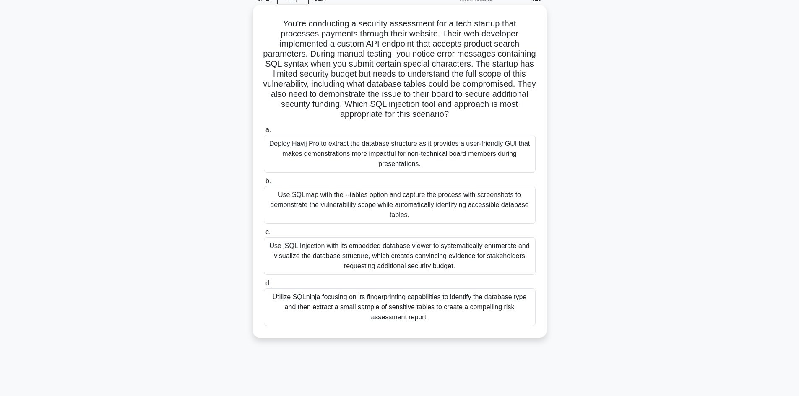 Image resolution: width=799 pixels, height=396 pixels. What do you see at coordinates (400, 256) in the screenshot?
I see `div: Use jSQL Injection with its embedded database viewer to systematically enumerate and visualize th...` at bounding box center [400, 256].